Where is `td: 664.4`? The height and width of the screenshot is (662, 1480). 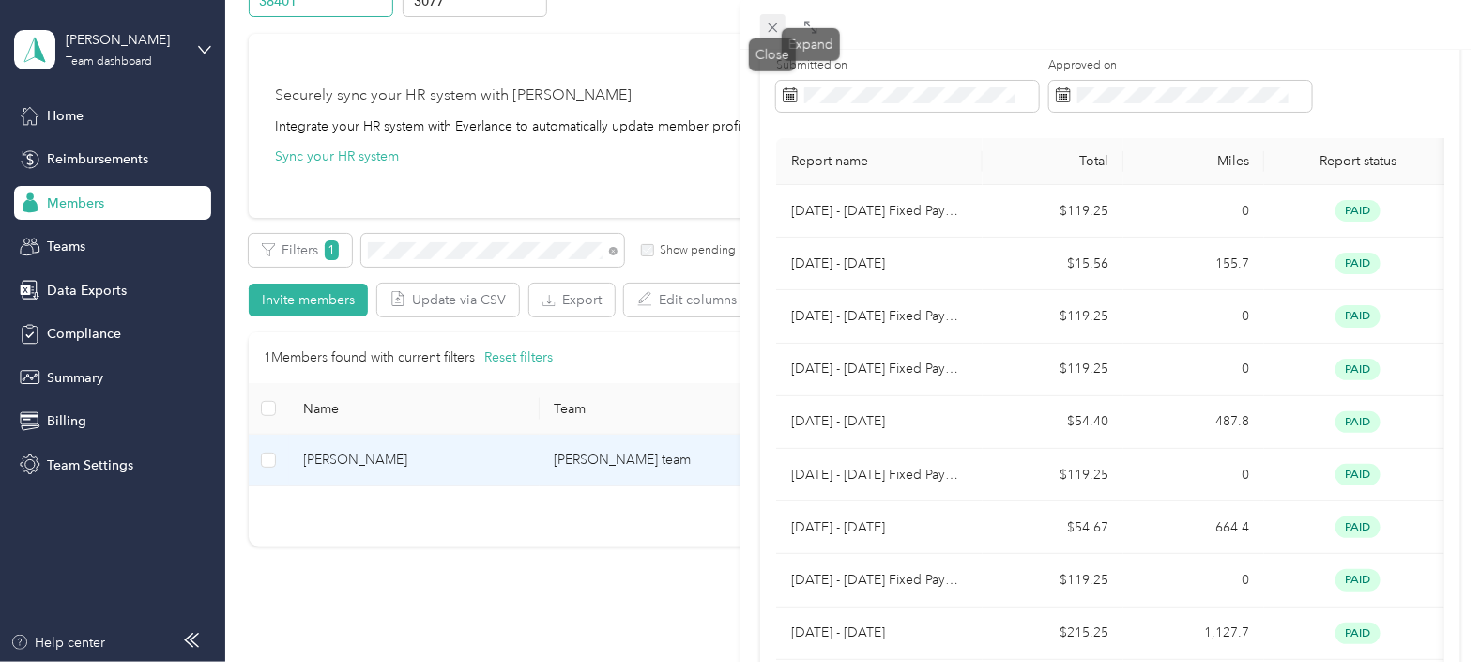 td: 664.4 is located at coordinates (1194, 527).